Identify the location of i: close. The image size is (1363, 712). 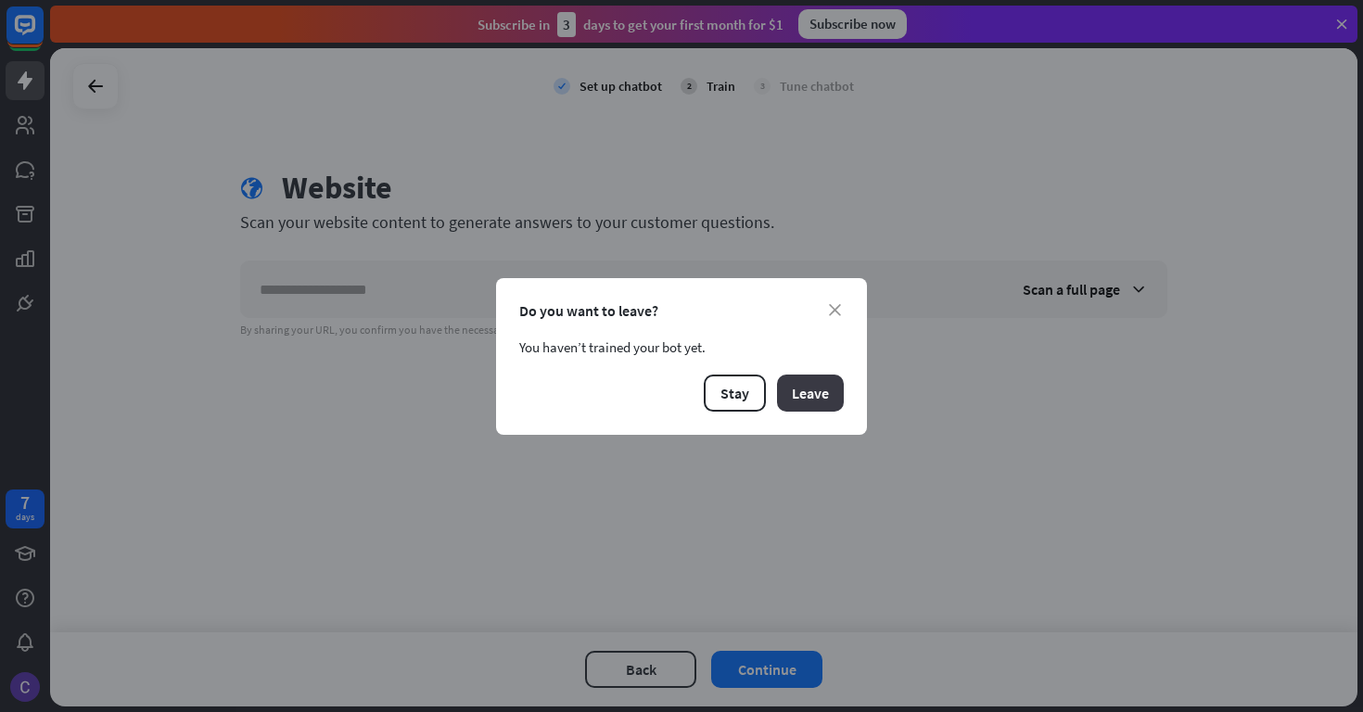
(835, 310).